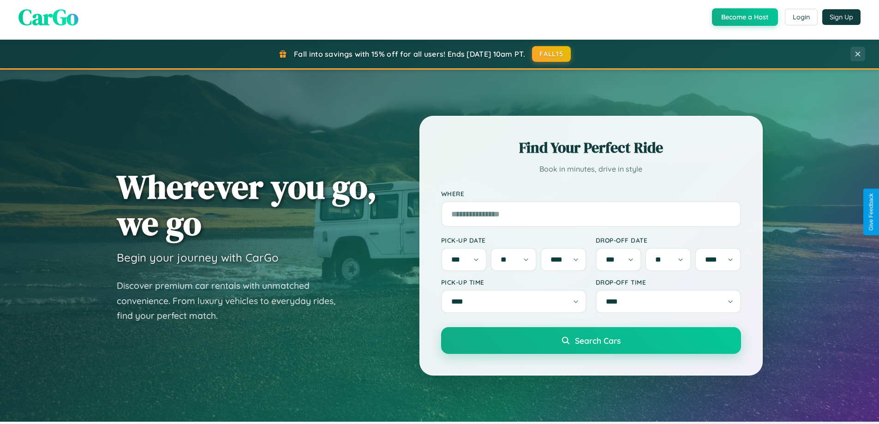 This screenshot has width=879, height=424. Describe the element at coordinates (591, 193) in the screenshot. I see `label: Where` at that location.